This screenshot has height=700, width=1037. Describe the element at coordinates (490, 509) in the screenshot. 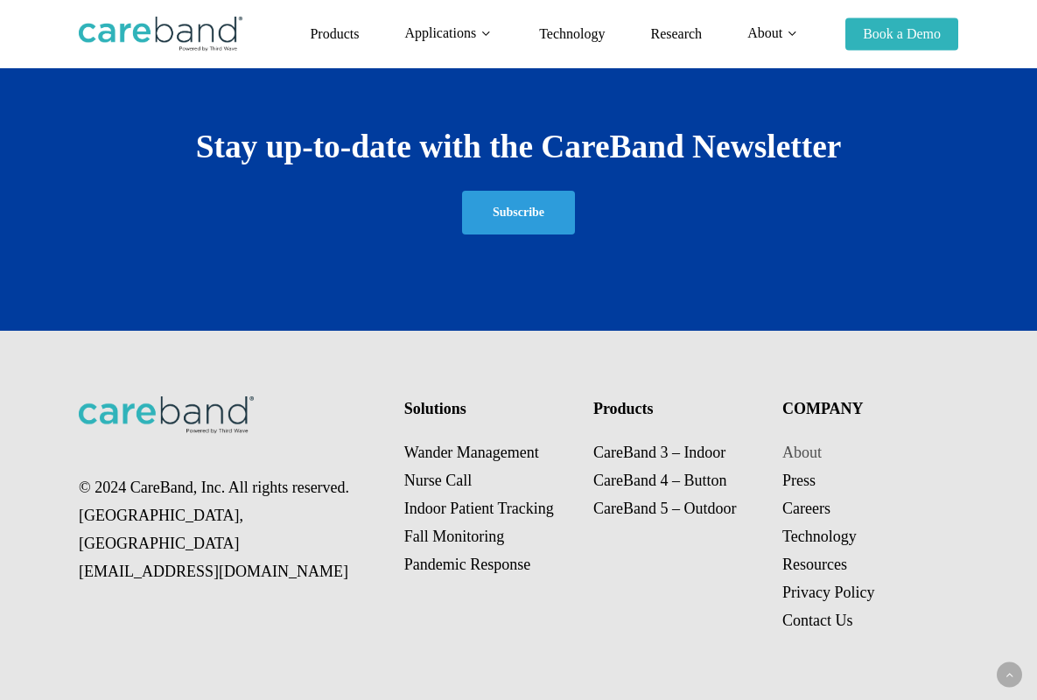

I see `p: Wander Management Nurse Call Indoor Patient Tracking Fall Monitoring` at that location.